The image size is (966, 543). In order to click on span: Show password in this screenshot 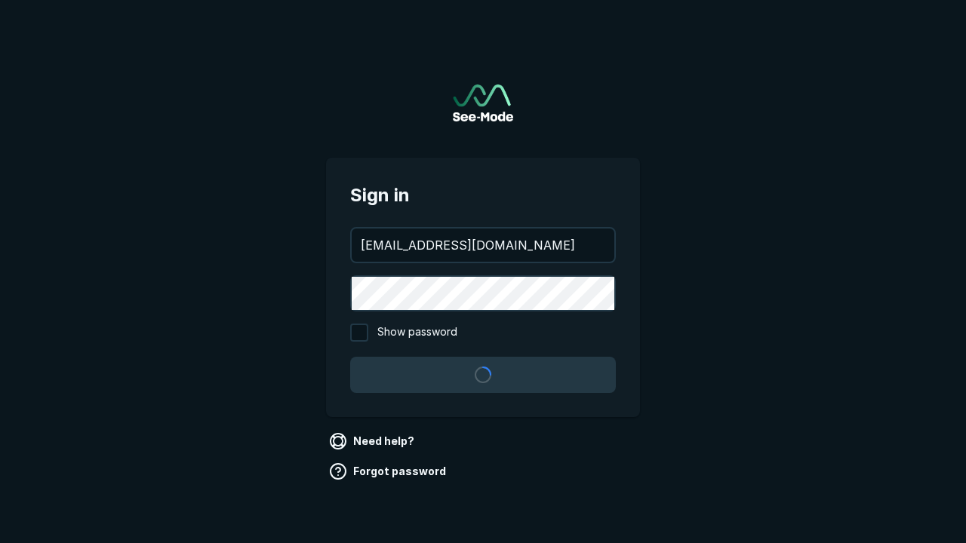, I will do `click(417, 333)`.